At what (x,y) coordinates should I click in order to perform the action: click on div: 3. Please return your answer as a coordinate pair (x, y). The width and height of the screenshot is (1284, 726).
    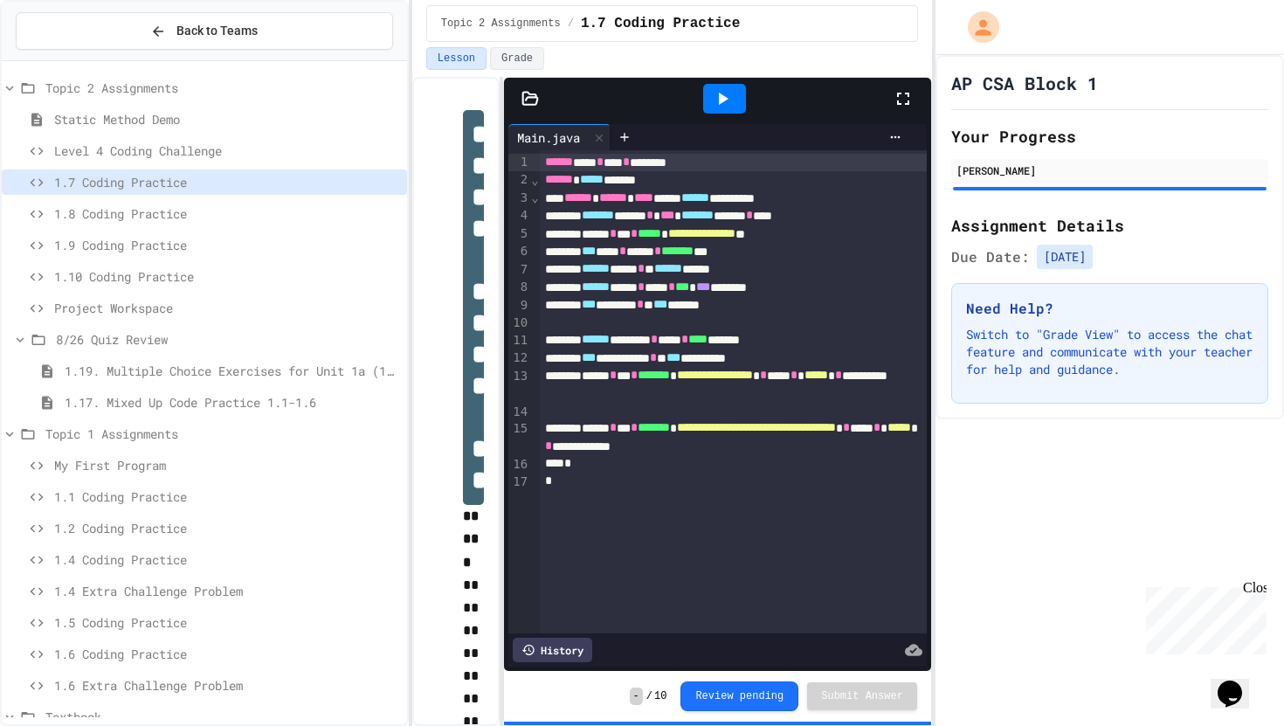
    Looking at the image, I should click on (519, 198).